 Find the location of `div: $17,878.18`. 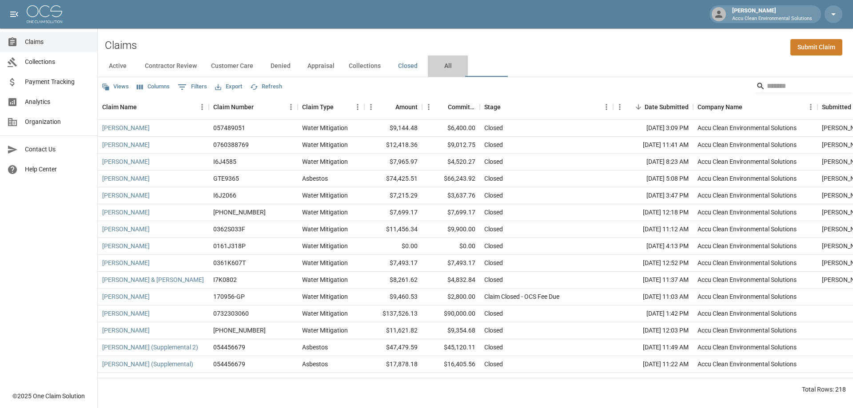

div: $17,878.18 is located at coordinates (393, 365).